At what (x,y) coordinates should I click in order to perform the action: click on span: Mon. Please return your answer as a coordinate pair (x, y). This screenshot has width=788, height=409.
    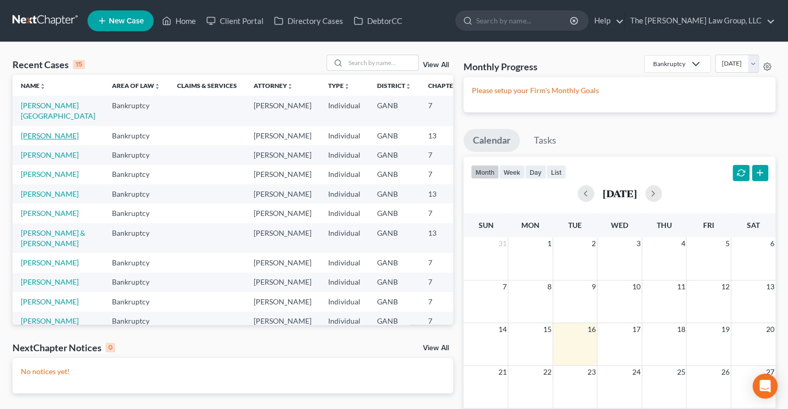
    Looking at the image, I should click on (530, 225).